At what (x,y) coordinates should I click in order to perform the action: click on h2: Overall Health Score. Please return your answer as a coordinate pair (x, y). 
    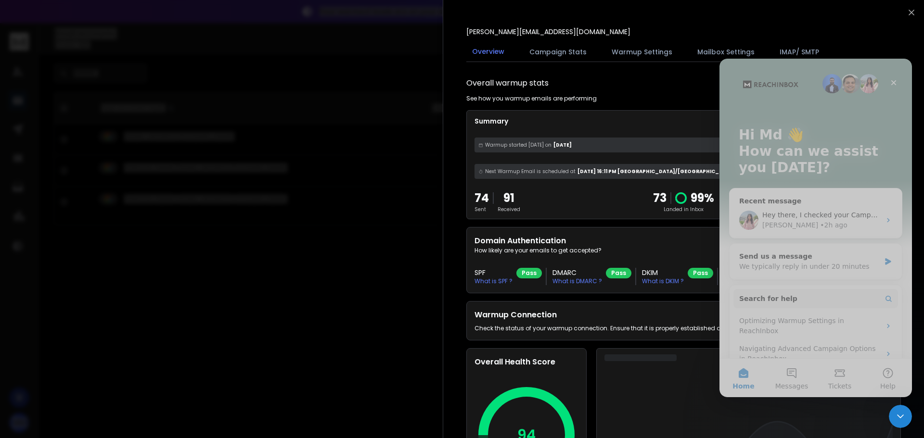
    Looking at the image, I should click on (526, 362).